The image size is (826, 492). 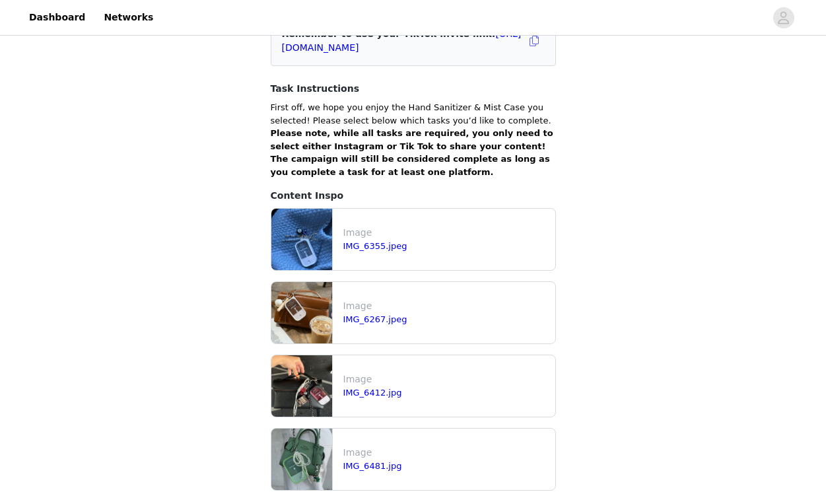 I want to click on a: IMG_6412.jpg, so click(x=373, y=392).